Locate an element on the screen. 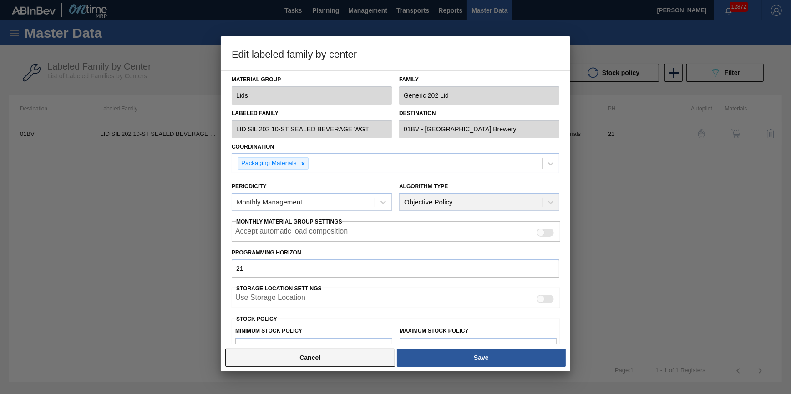  label: Periodicity is located at coordinates (249, 186).